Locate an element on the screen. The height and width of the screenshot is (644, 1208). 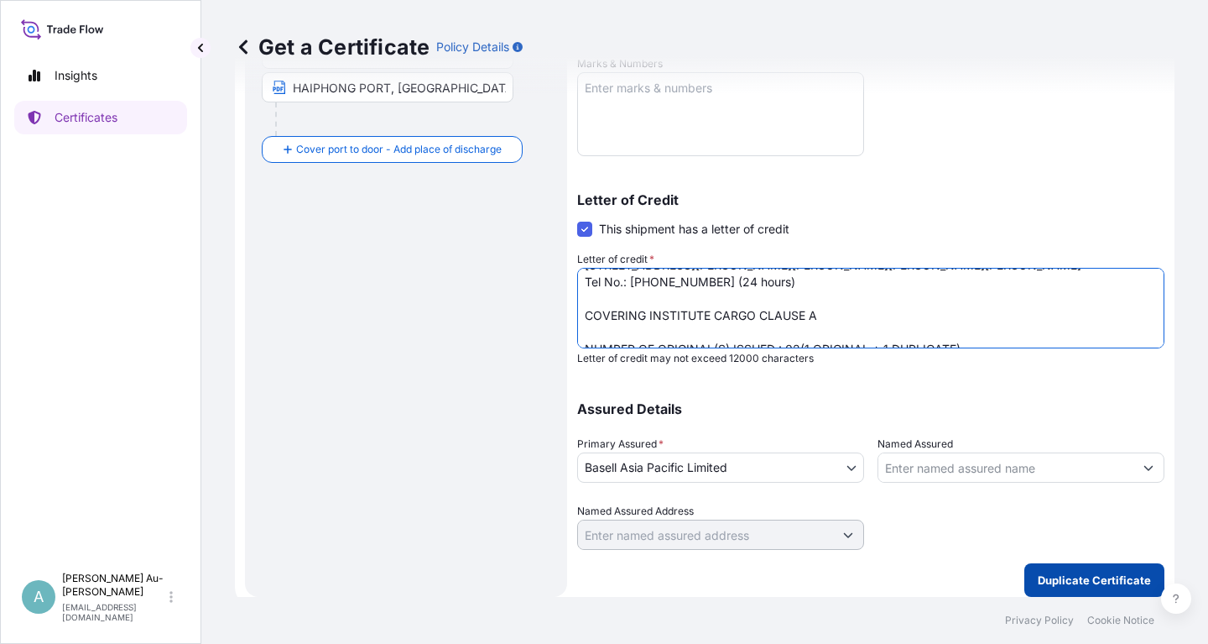
input: Assured Name is located at coordinates (1006, 467).